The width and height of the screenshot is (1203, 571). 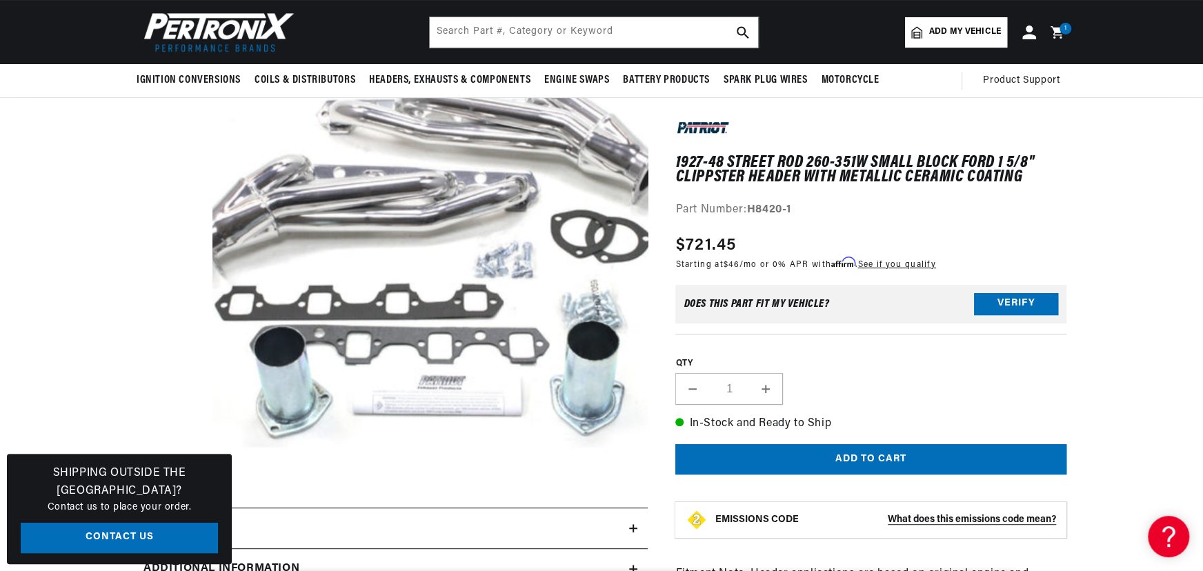 I want to click on span: Engine Swaps, so click(x=577, y=80).